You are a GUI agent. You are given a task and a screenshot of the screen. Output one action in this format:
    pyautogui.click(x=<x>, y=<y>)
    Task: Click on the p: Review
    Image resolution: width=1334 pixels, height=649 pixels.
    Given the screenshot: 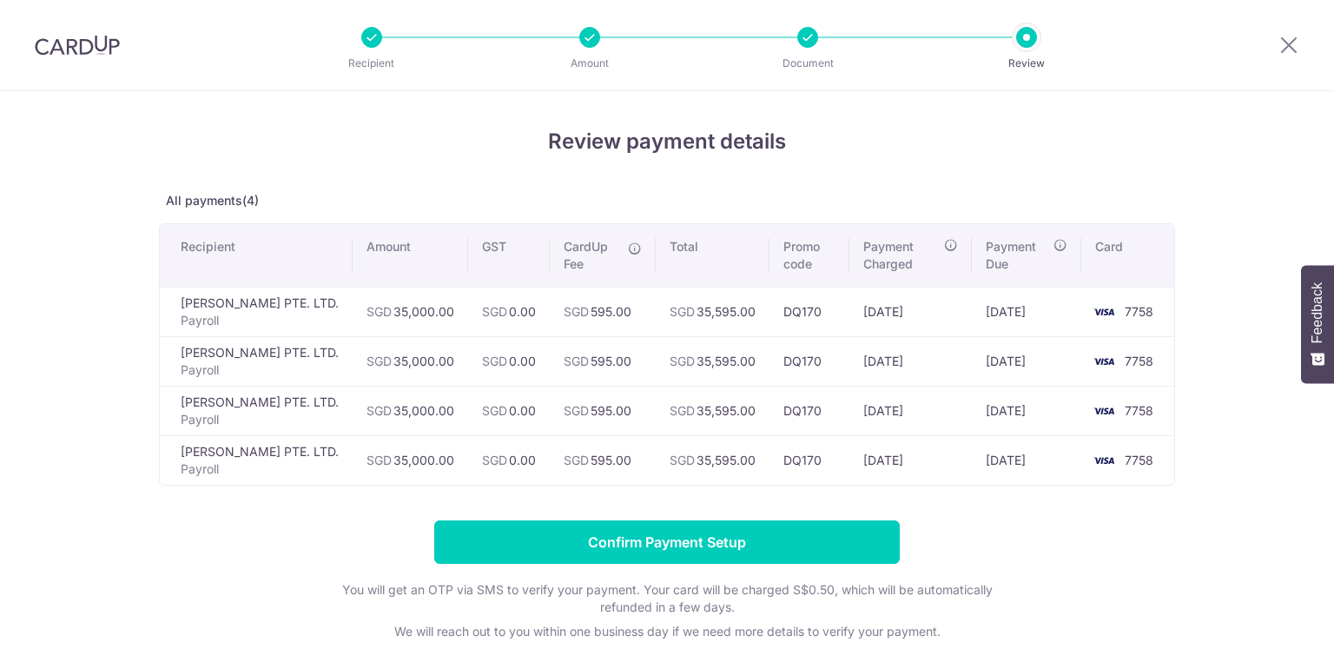 What is the action you would take?
    pyautogui.click(x=1027, y=63)
    